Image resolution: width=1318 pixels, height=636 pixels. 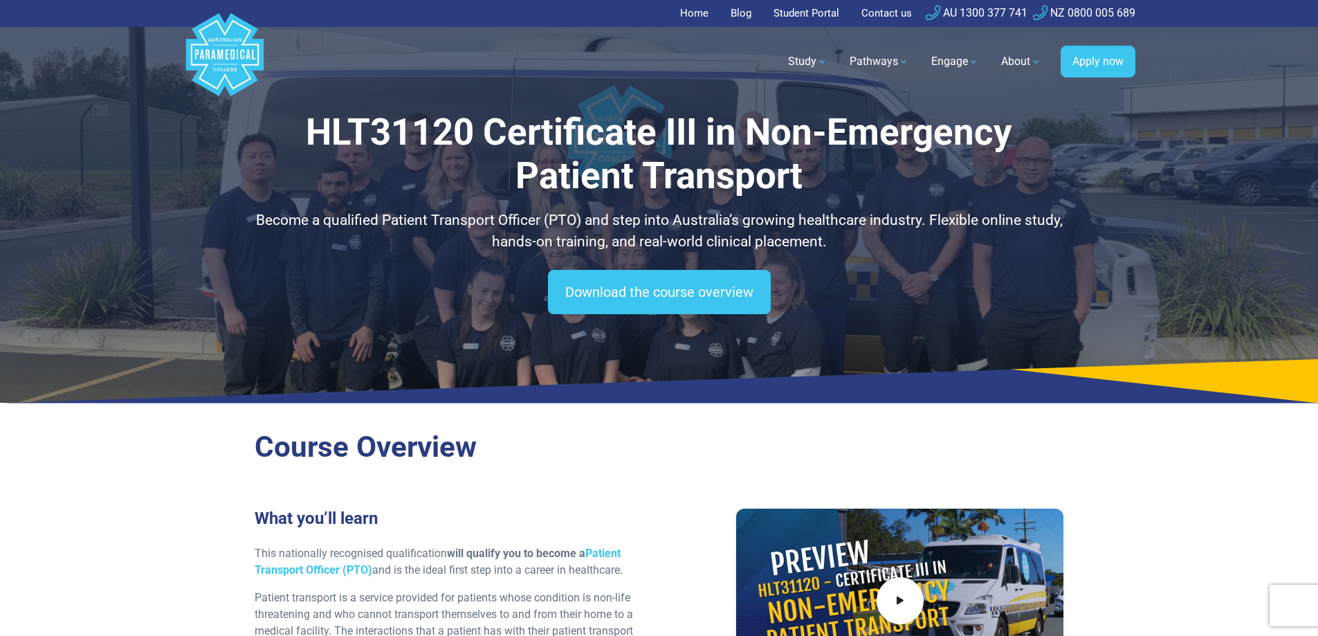 What do you see at coordinates (452, 562) in the screenshot?
I see `p: This nationally recognised qualification and is the ideal first step into a career in healthcare.` at bounding box center [452, 562].